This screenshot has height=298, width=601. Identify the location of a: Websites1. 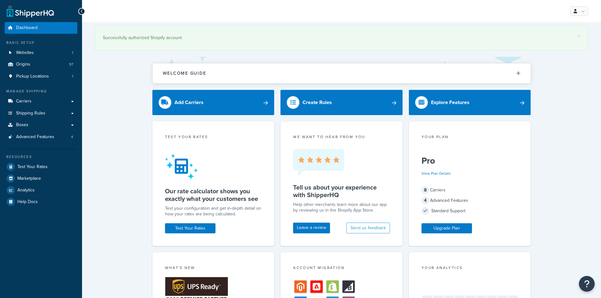
(41, 53).